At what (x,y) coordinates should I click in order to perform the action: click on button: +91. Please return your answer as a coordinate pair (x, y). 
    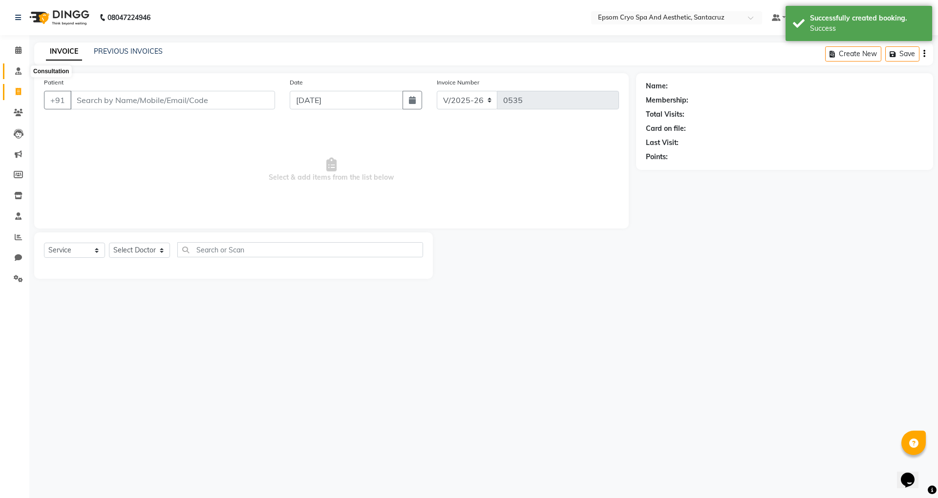
    Looking at the image, I should click on (58, 100).